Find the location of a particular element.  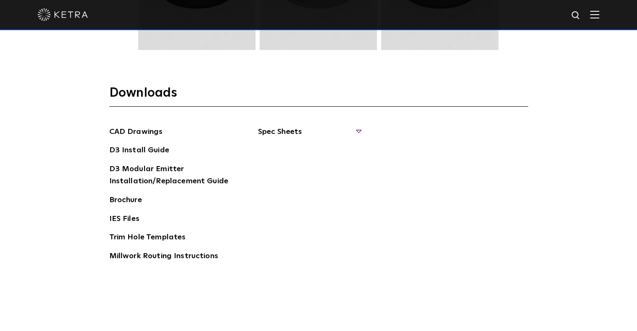

img: search icon is located at coordinates (576, 16).